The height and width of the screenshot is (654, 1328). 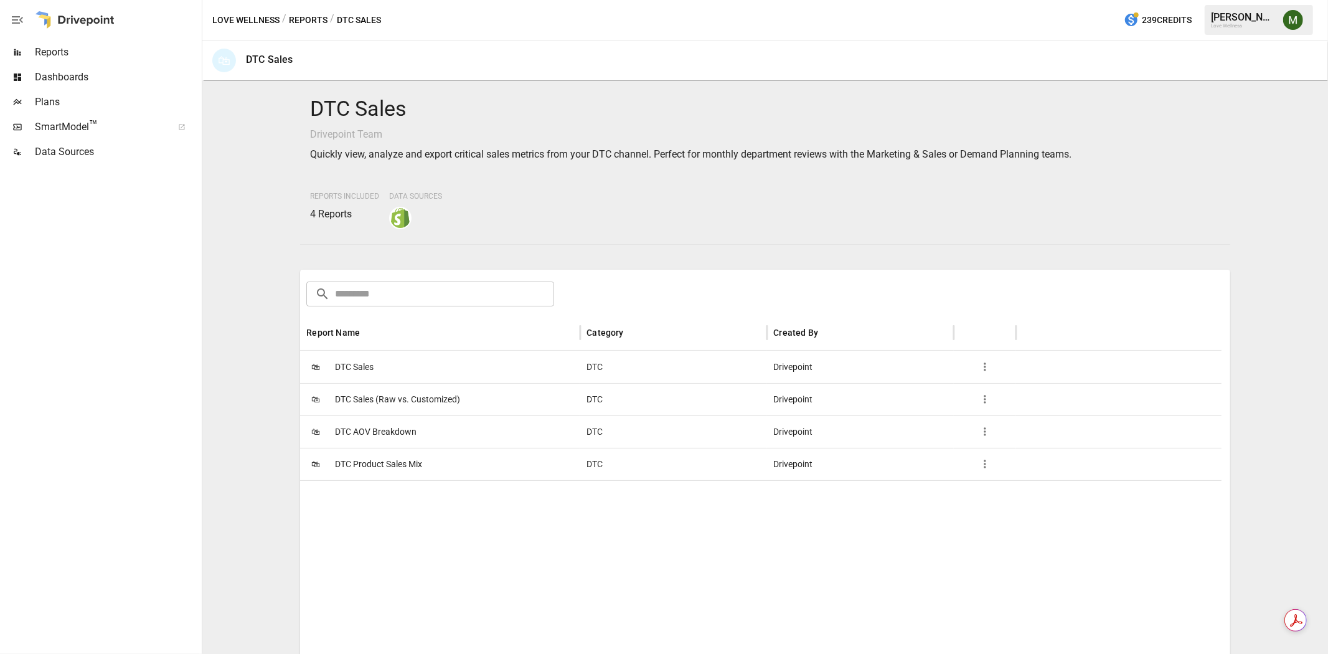 What do you see at coordinates (344, 214) in the screenshot?
I see `p: 4 Reports` at bounding box center [344, 214].